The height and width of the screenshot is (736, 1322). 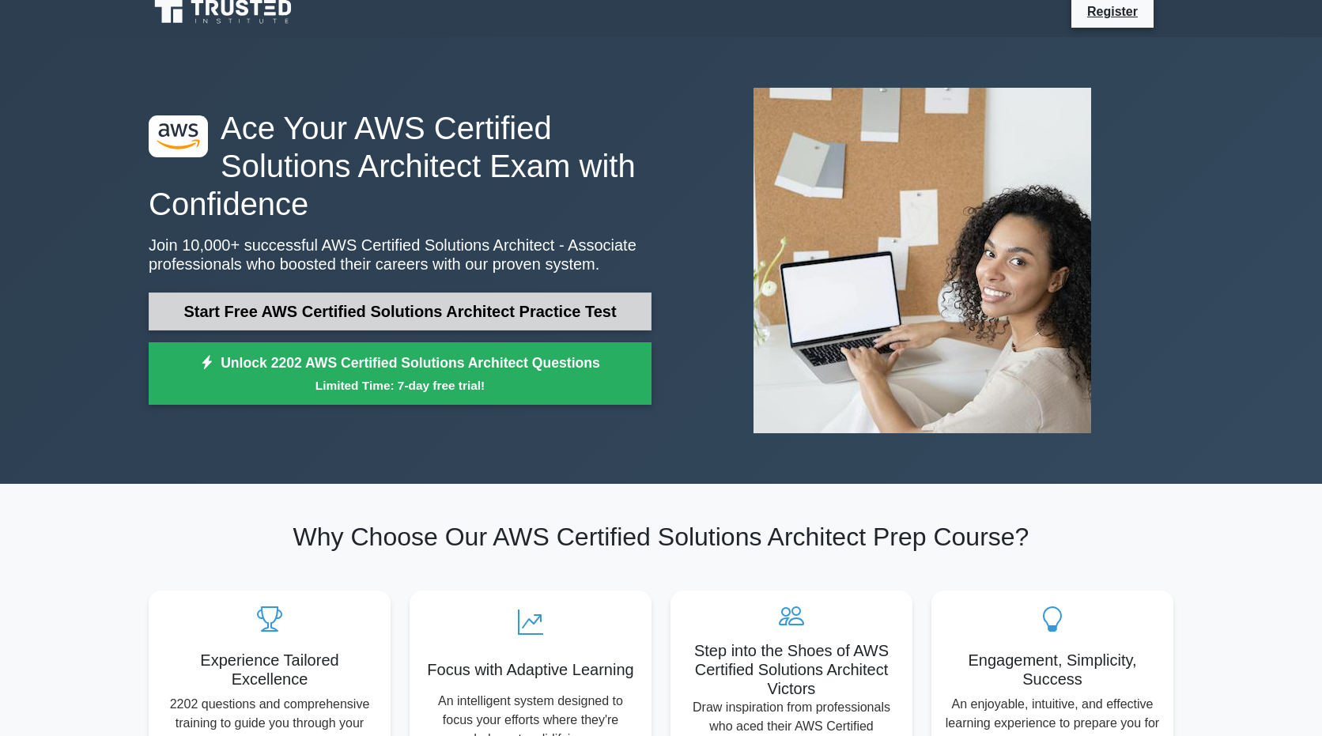 I want to click on h2: Why Choose Our AWS Certified Solutions Architect Prep Course?, so click(x=661, y=537).